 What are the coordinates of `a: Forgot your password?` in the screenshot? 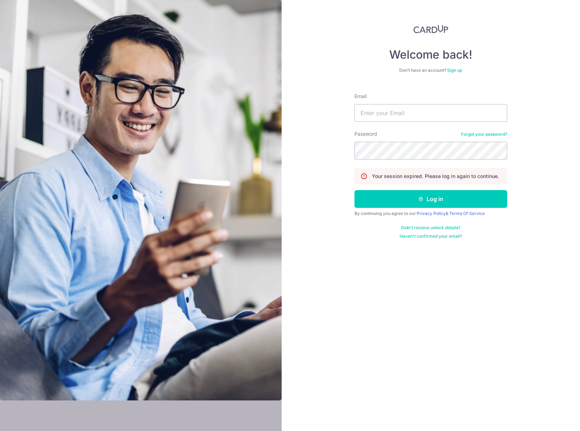 It's located at (484, 134).